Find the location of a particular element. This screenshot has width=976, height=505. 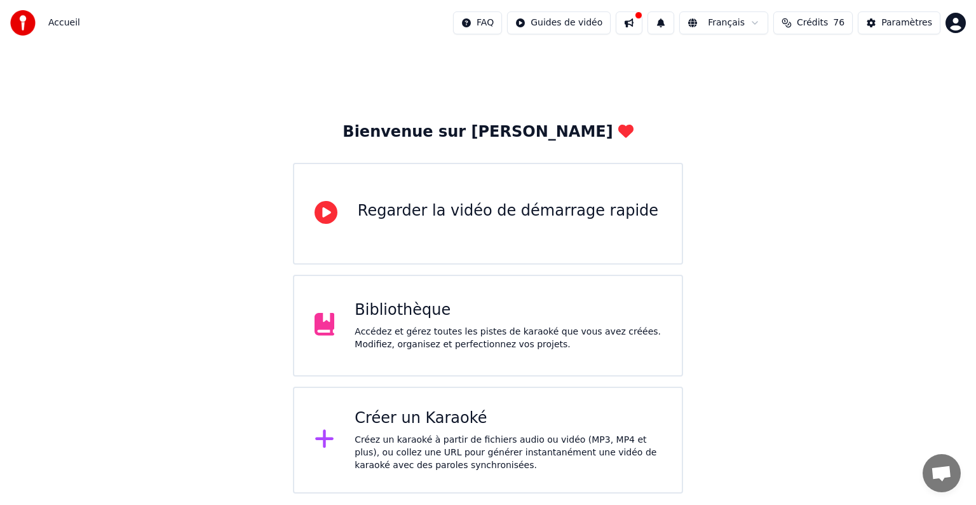

div: Créer un Karaoké is located at coordinates (508, 418).